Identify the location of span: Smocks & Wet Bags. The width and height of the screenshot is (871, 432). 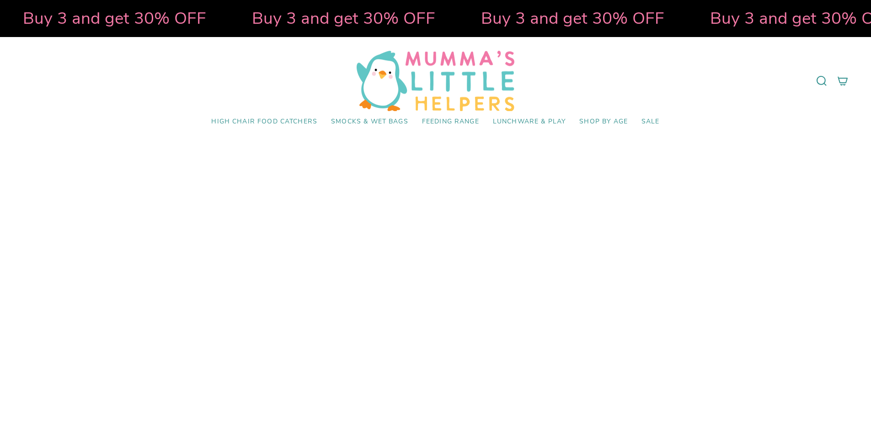
(369, 122).